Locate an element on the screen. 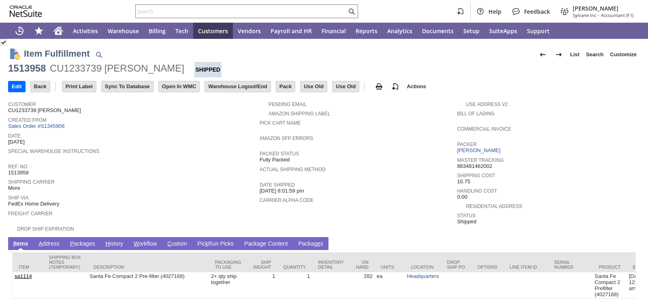 The image size is (648, 299). a: sa1114 is located at coordinates (23, 276).